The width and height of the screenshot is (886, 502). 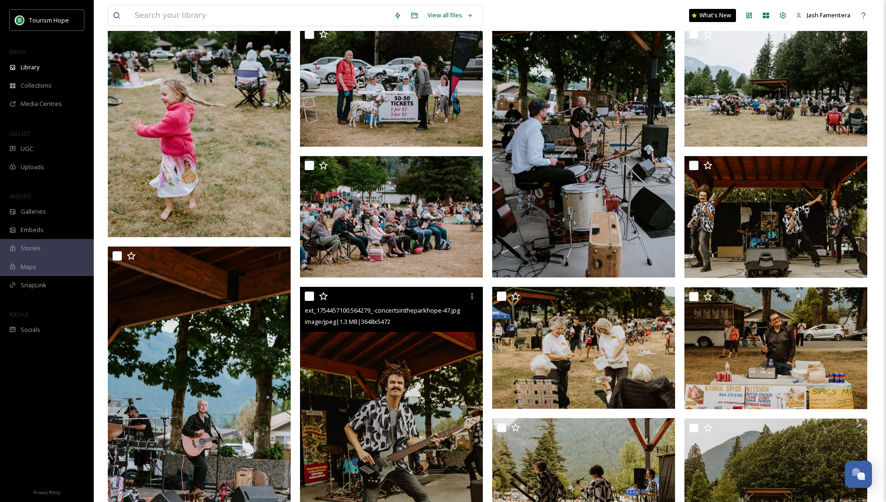 I want to click on img: ext_1754457337.142632_-HVW-13.jpg, so click(x=776, y=86).